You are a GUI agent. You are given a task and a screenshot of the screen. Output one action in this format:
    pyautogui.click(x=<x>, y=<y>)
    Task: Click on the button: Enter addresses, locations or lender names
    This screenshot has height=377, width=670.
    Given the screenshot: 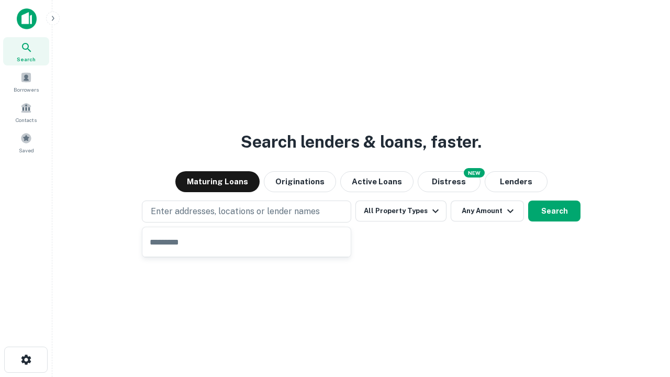 What is the action you would take?
    pyautogui.click(x=246, y=211)
    